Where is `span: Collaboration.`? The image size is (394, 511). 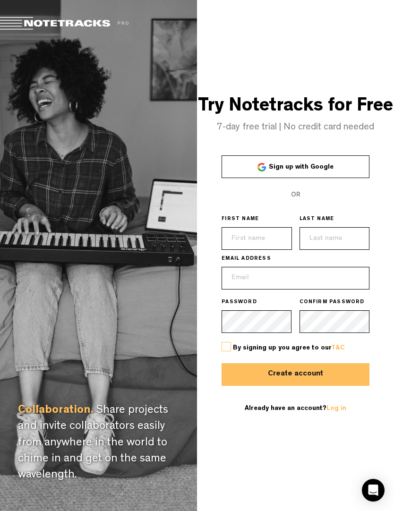 span: Collaboration. is located at coordinates (56, 411).